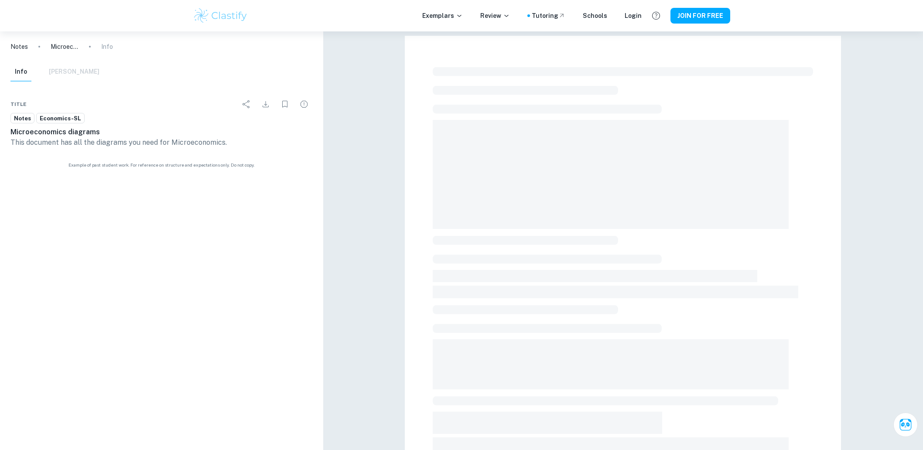 This screenshot has height=450, width=923. I want to click on span: Title, so click(18, 104).